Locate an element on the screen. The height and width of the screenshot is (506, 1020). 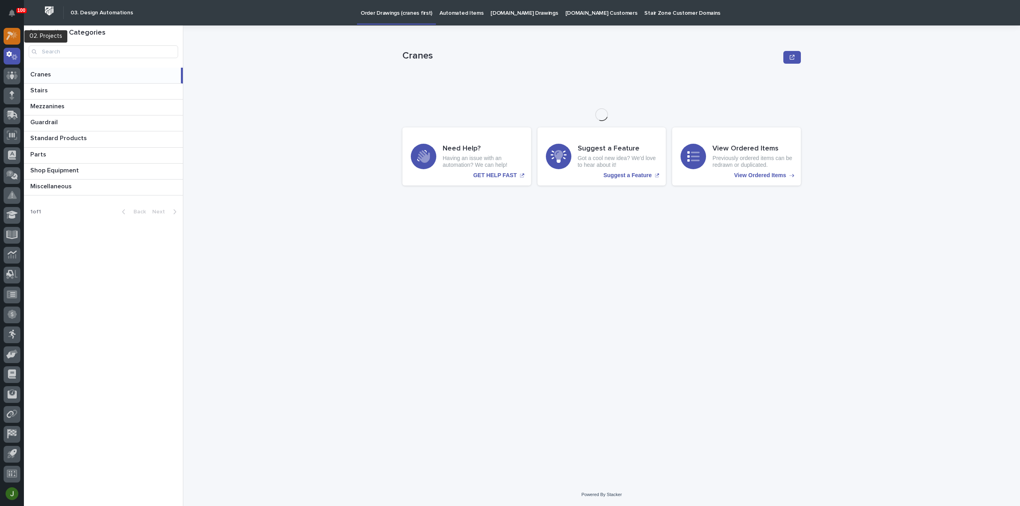
p: 100 is located at coordinates (22, 10).